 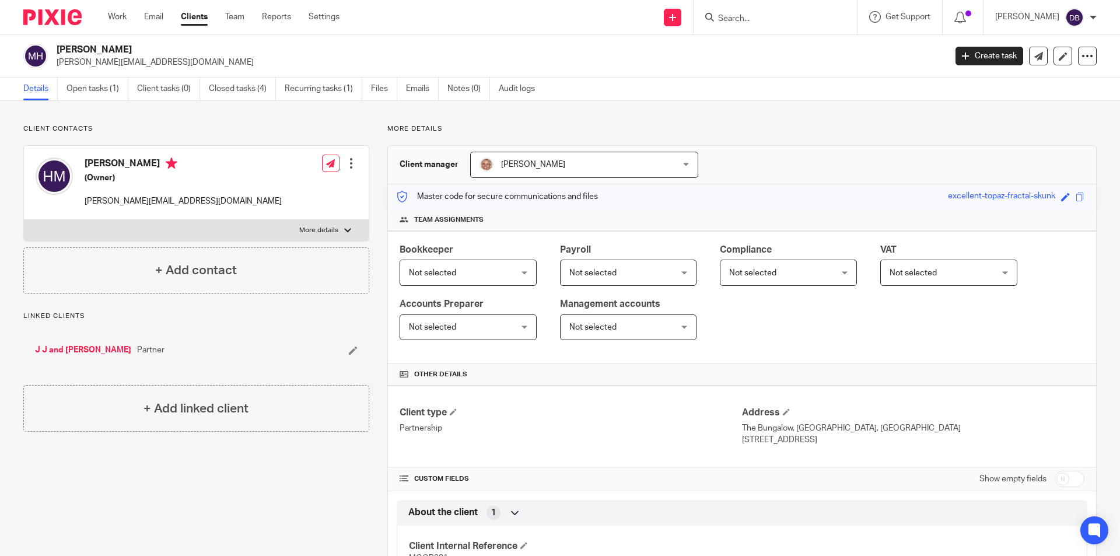 I want to click on h4: + Add contact, so click(x=196, y=270).